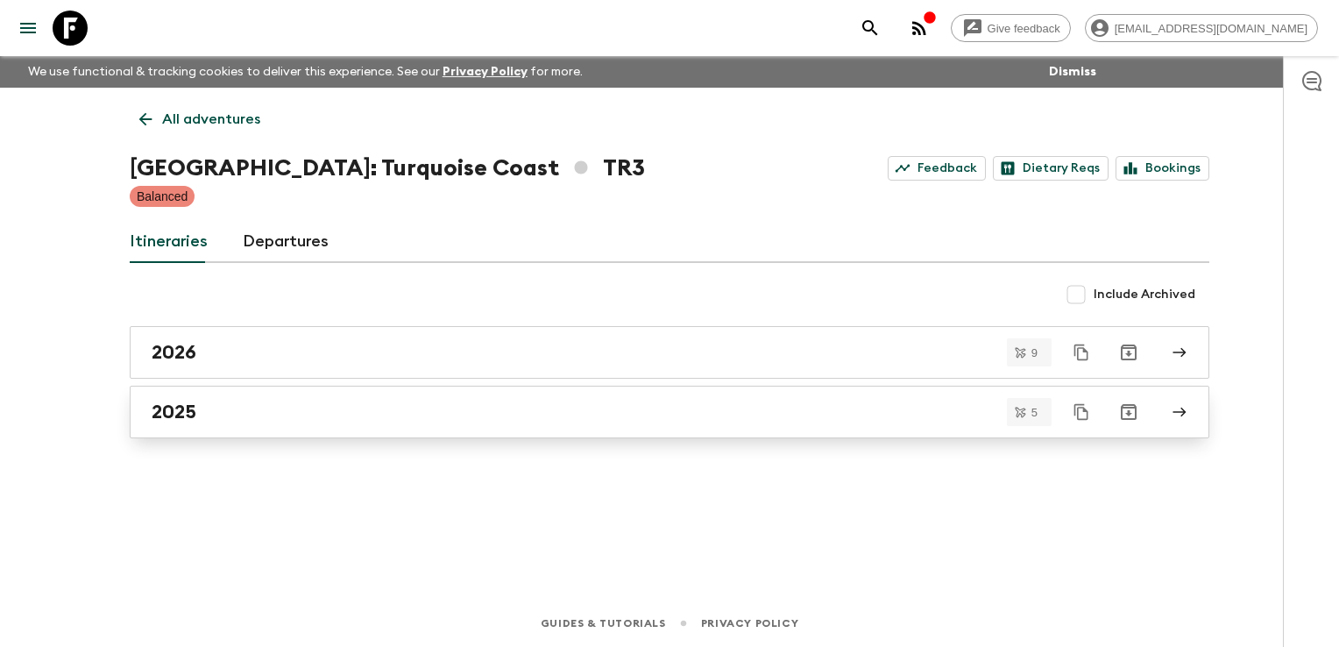  What do you see at coordinates (305, 72) in the screenshot?
I see `p: We use functional & tracking cookies to deliver this experience. See our for more.` at bounding box center [305, 72].